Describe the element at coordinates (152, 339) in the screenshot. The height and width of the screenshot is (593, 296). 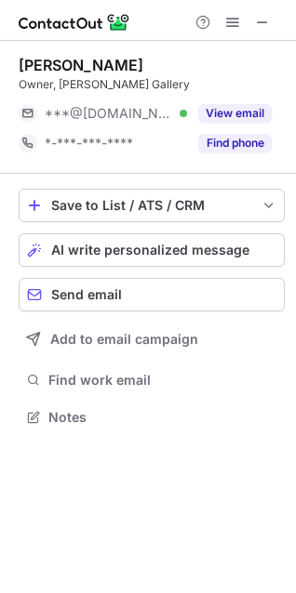
I see `button: Add to email campaign` at that location.